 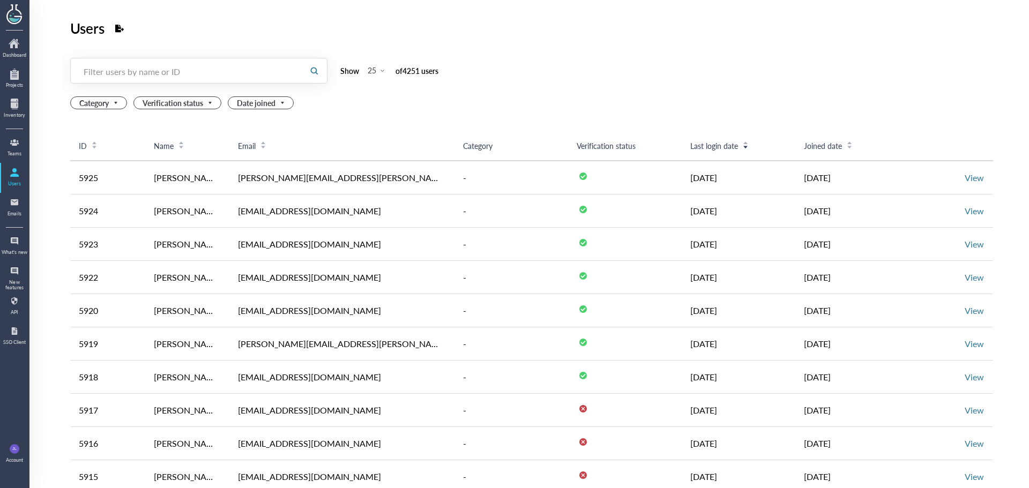 What do you see at coordinates (108, 277) in the screenshot?
I see `td: 5922` at bounding box center [108, 277].